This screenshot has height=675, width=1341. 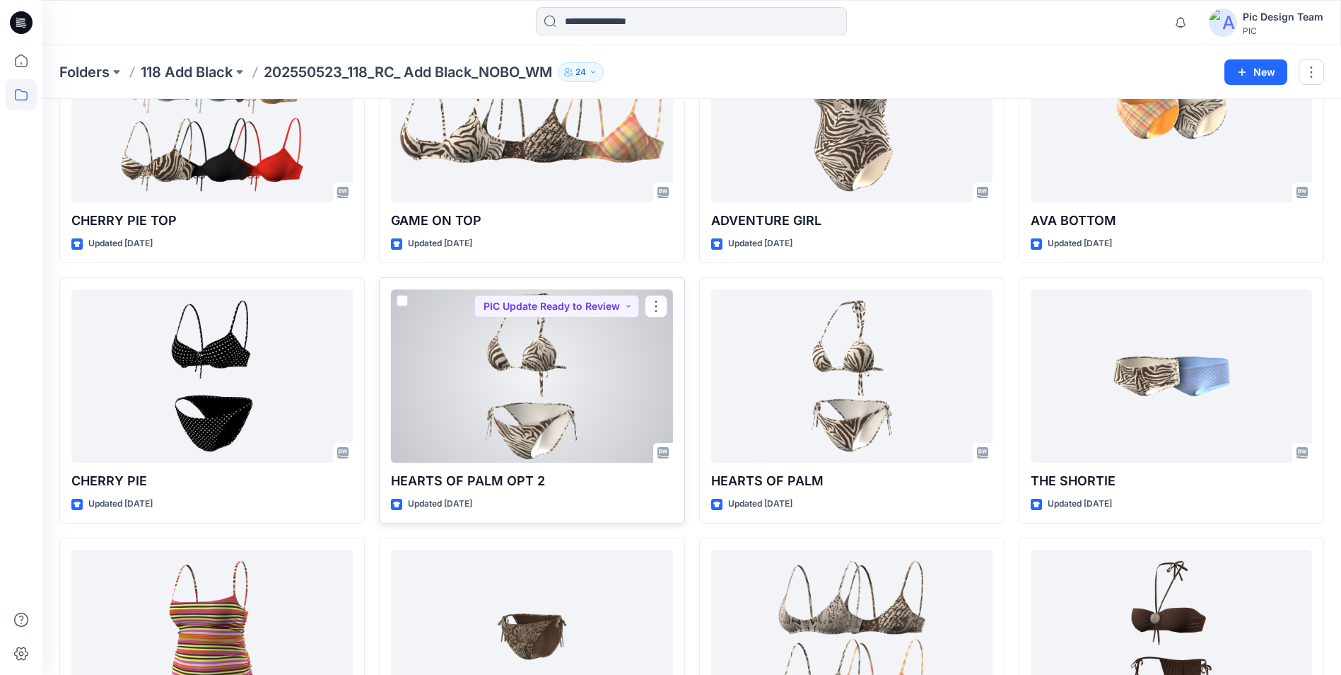 What do you see at coordinates (212, 221) in the screenshot?
I see `p: CHERRY PIE TOP` at bounding box center [212, 221].